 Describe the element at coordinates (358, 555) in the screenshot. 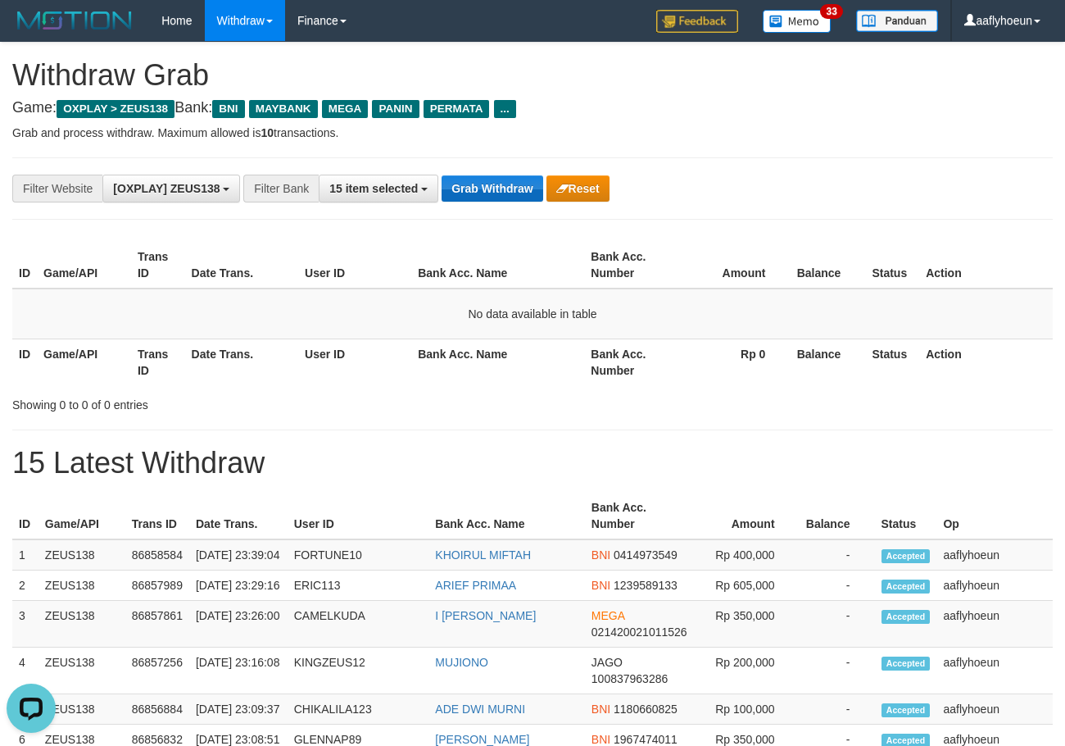

I see `td: FORTUNE10` at that location.